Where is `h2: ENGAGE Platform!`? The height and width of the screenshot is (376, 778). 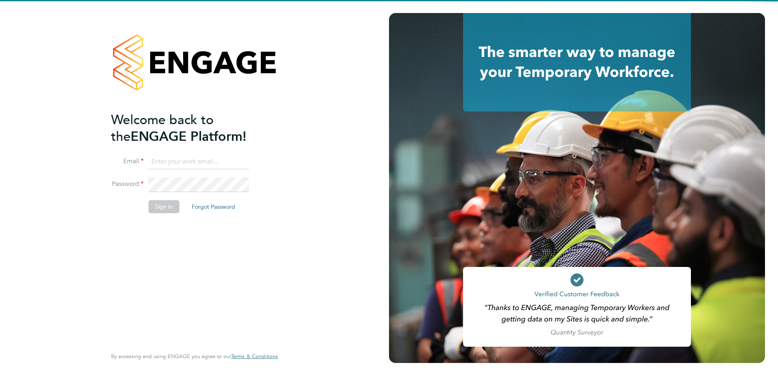
h2: ENGAGE Platform! is located at coordinates (190, 128).